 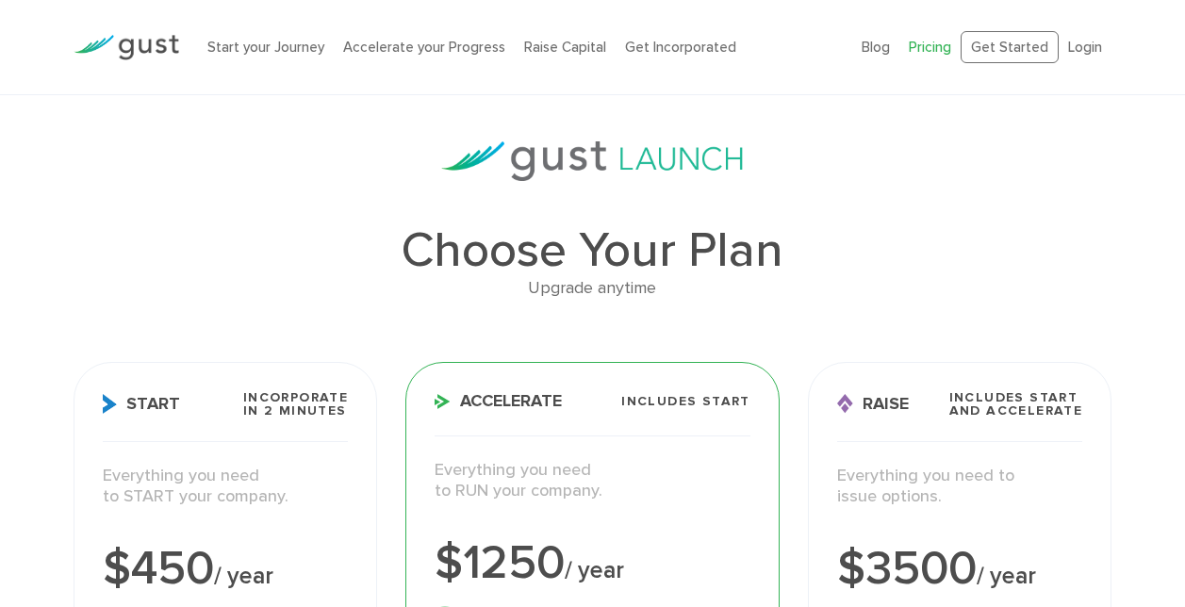 I want to click on div: $1250, so click(x=592, y=564).